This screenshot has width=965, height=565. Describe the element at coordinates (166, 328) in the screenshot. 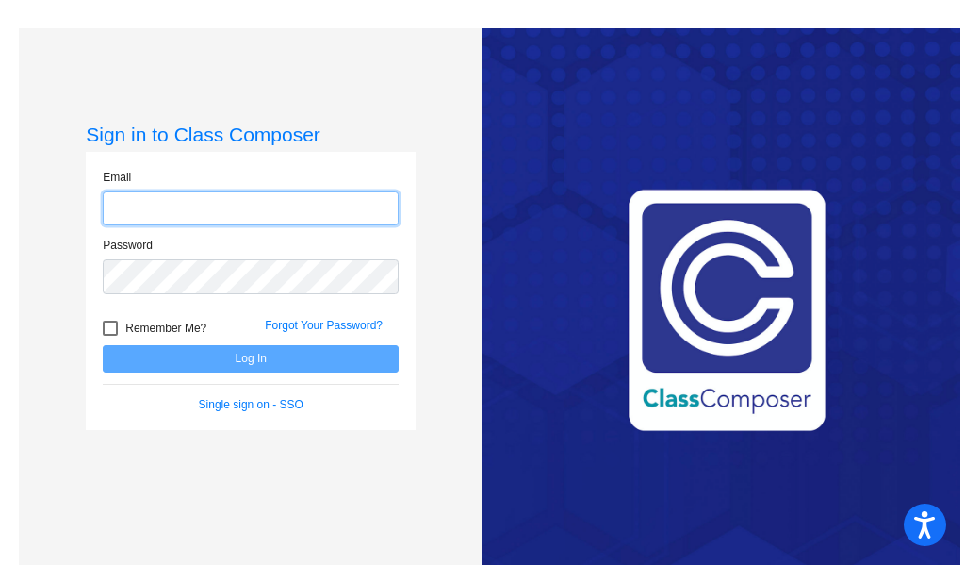

I see `span: Remember Me?` at that location.